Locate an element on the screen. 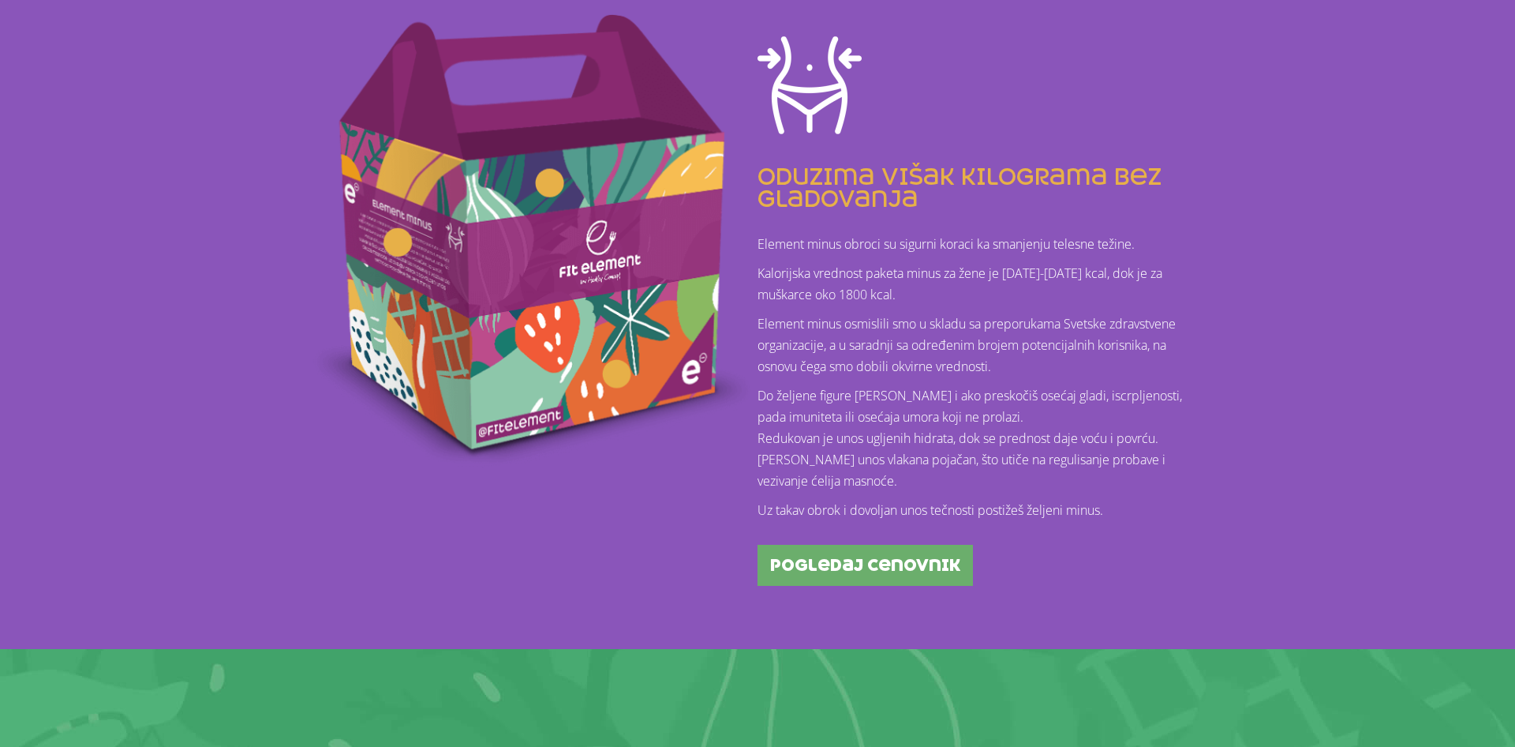  span: pogledaj cenovnik is located at coordinates (865, 565).